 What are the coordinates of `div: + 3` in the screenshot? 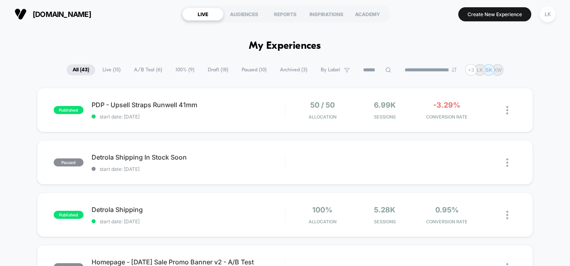 It's located at (470, 70).